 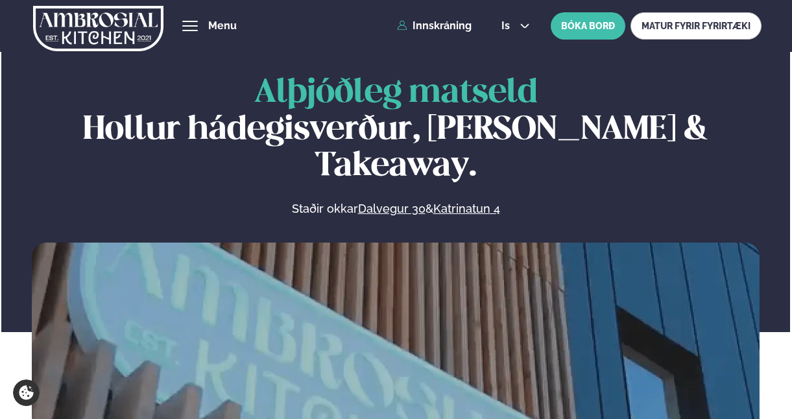 I want to click on a: Katrinatun 4, so click(x=466, y=209).